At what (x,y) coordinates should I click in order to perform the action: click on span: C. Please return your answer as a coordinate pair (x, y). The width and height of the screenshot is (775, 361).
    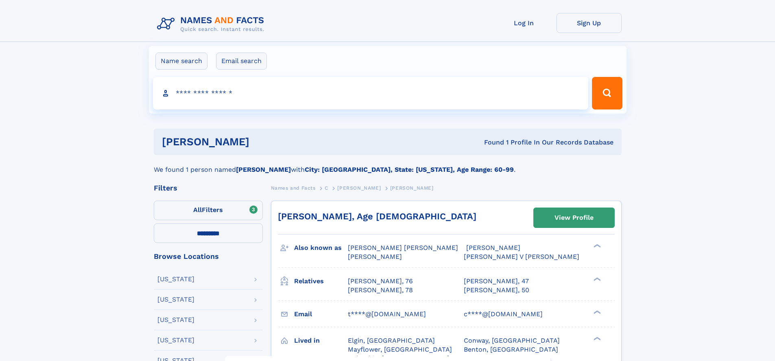
    Looking at the image, I should click on (326, 188).